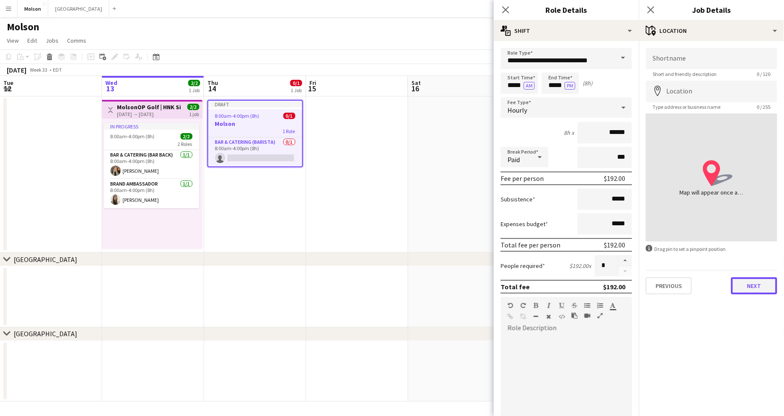  I want to click on div: In progress, so click(152, 126).